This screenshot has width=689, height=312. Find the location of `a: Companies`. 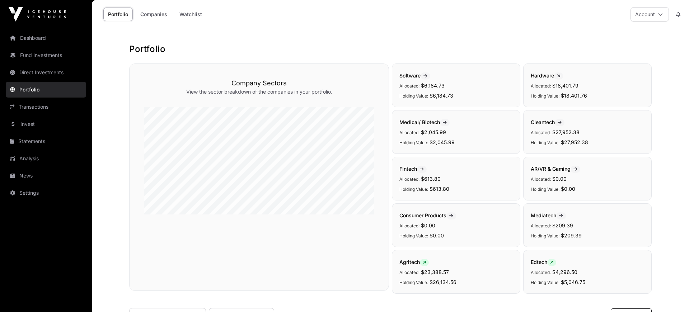

a: Companies is located at coordinates (154, 14).